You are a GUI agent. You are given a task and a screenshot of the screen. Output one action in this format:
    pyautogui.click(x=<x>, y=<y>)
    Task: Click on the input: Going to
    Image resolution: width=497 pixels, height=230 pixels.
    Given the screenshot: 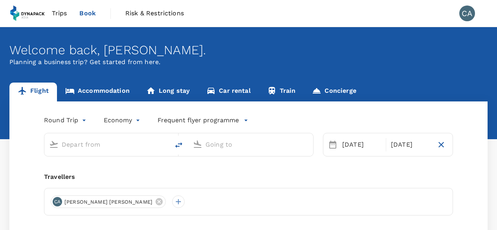 What is the action you would take?
    pyautogui.click(x=251, y=144)
    